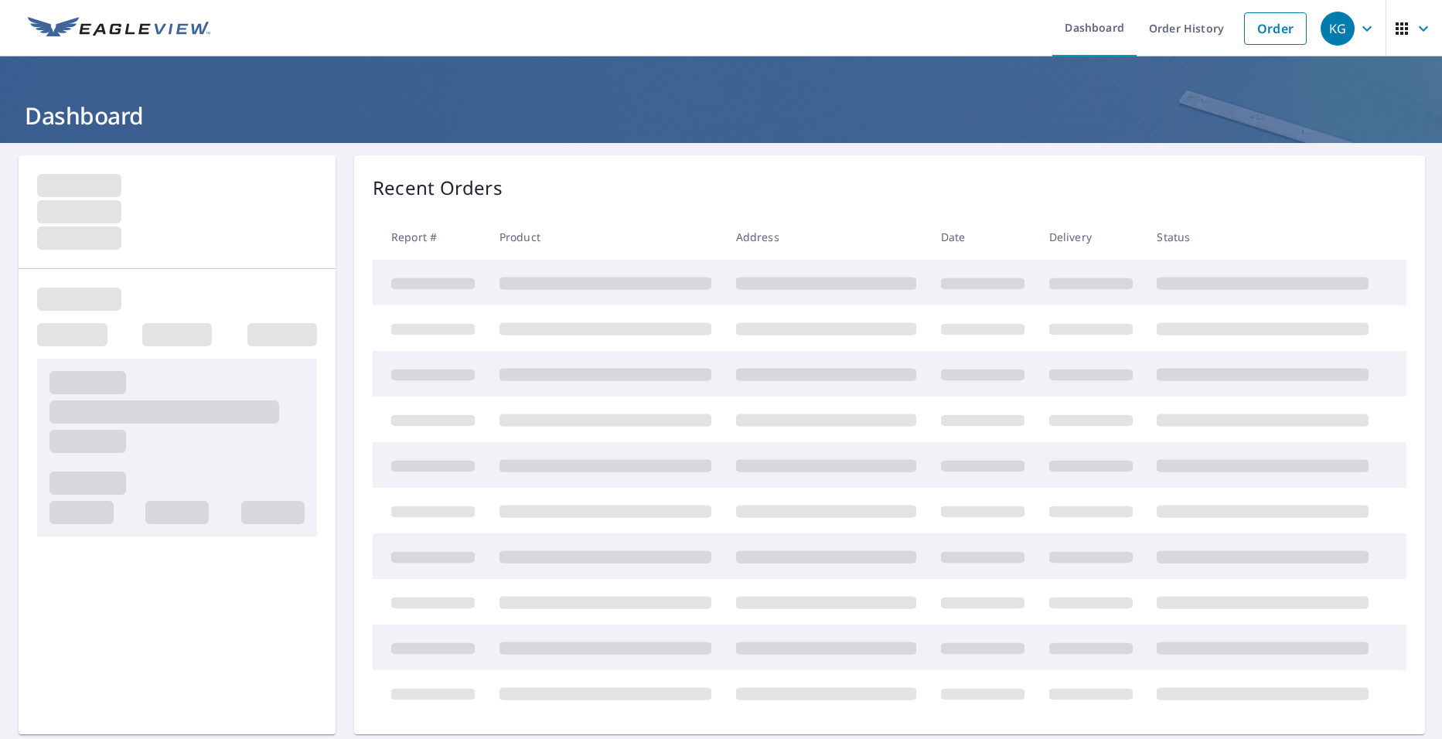 The image size is (1442, 739). I want to click on a: Order, so click(1275, 29).